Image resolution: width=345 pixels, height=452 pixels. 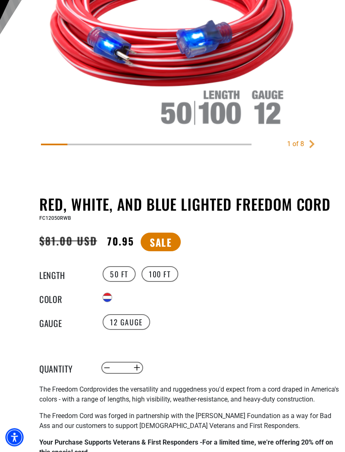 What do you see at coordinates (55, 219) in the screenshot?
I see `span: FC12050RWB` at bounding box center [55, 219].